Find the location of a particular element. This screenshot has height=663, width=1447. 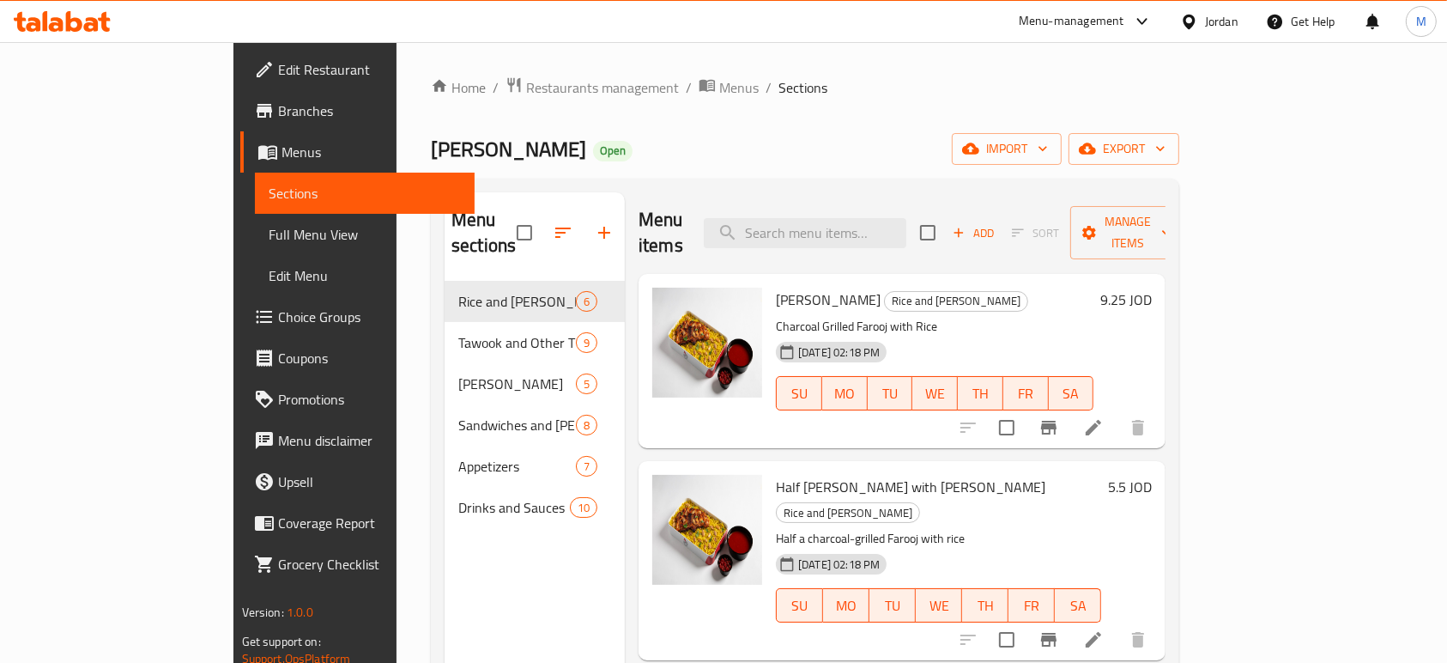

span: Sort sections is located at coordinates (563, 233).